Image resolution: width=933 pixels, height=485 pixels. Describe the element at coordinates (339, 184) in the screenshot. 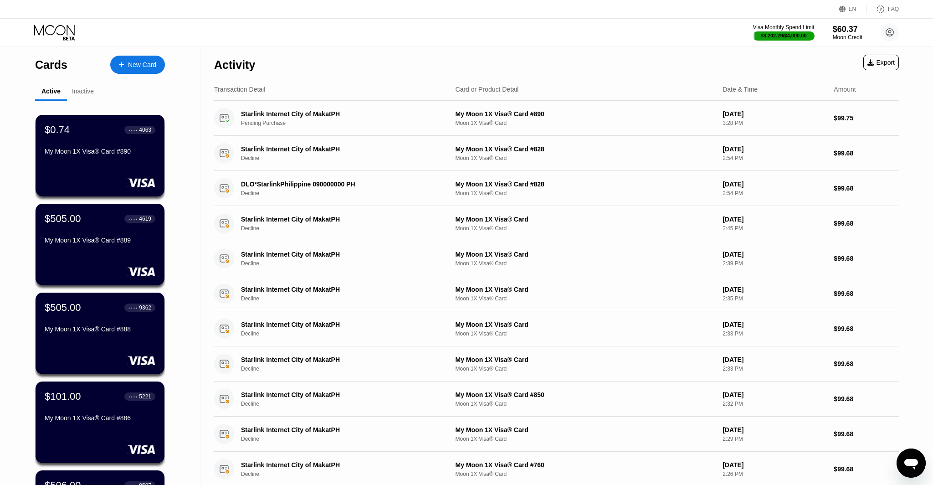

I see `div: DLO*StarlinkPhilippine 090000000 PH` at that location.